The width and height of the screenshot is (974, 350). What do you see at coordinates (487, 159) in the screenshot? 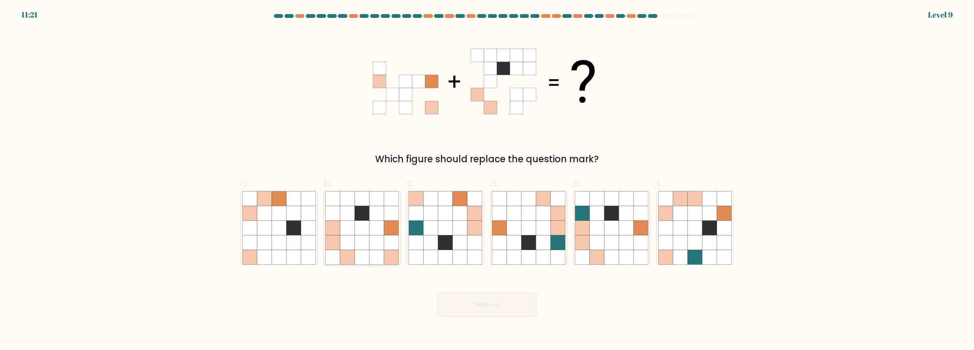
I see `div: Which figure should replace the question mark?` at bounding box center [487, 159].